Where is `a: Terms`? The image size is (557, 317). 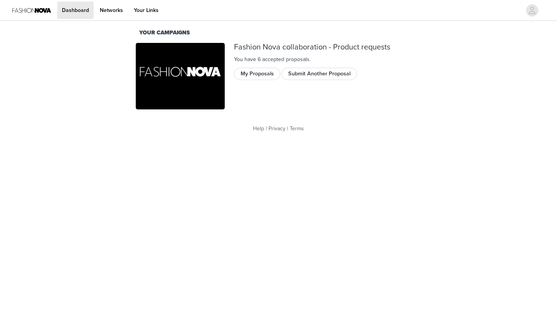
a: Terms is located at coordinates (296, 128).